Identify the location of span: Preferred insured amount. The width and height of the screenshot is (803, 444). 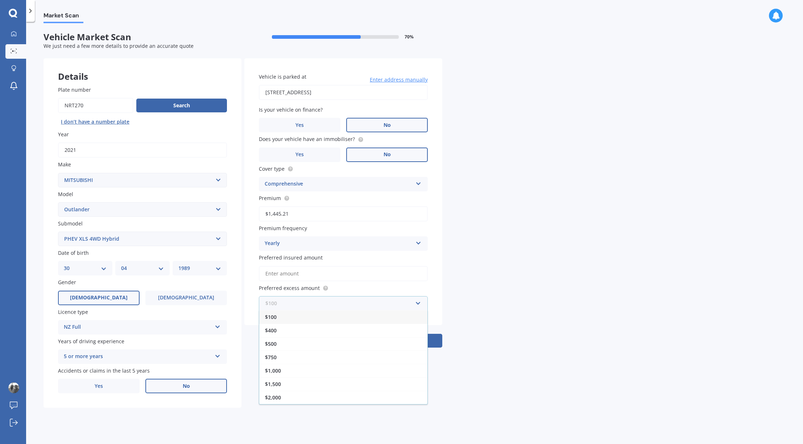
(291, 258).